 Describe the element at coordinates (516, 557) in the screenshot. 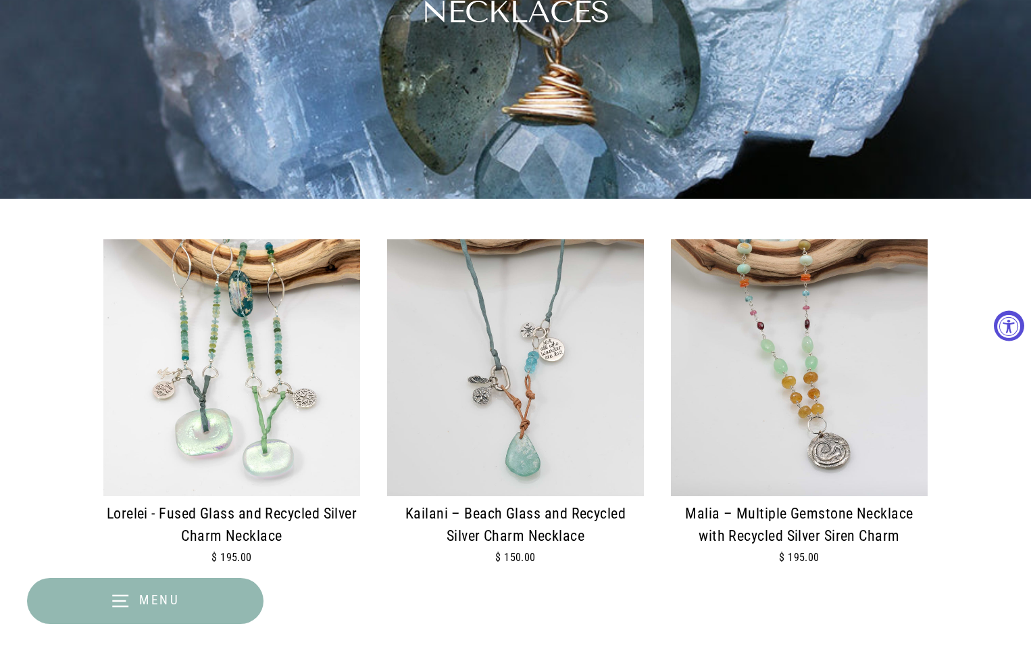

I see `span: $ 150.00` at that location.